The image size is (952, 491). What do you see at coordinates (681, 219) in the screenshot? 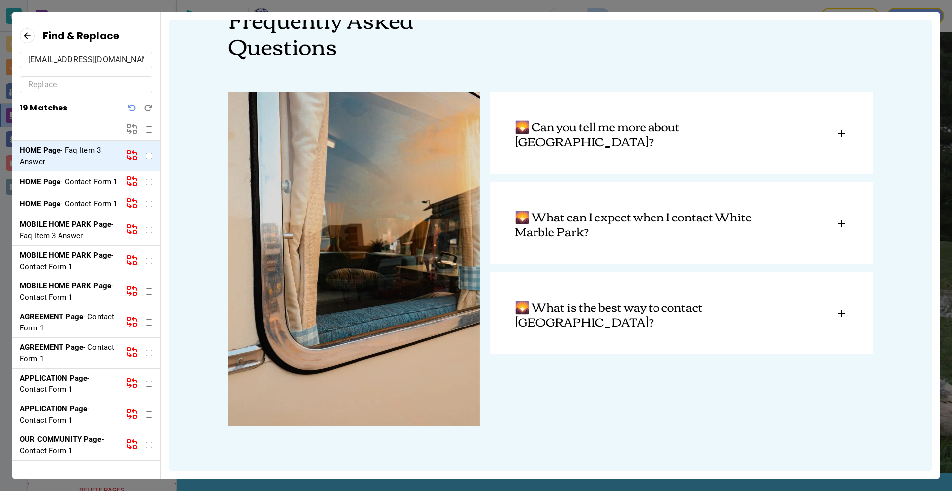
I see `div: 🌄 What can I expect when I contact White Marble Park?` at bounding box center [681, 219].